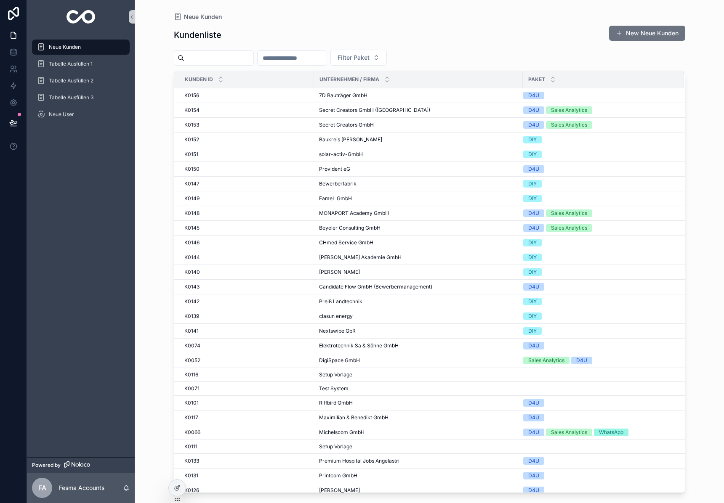 The width and height of the screenshot is (724, 503). Describe the element at coordinates (192, 169) in the screenshot. I see `span: K0150` at that location.